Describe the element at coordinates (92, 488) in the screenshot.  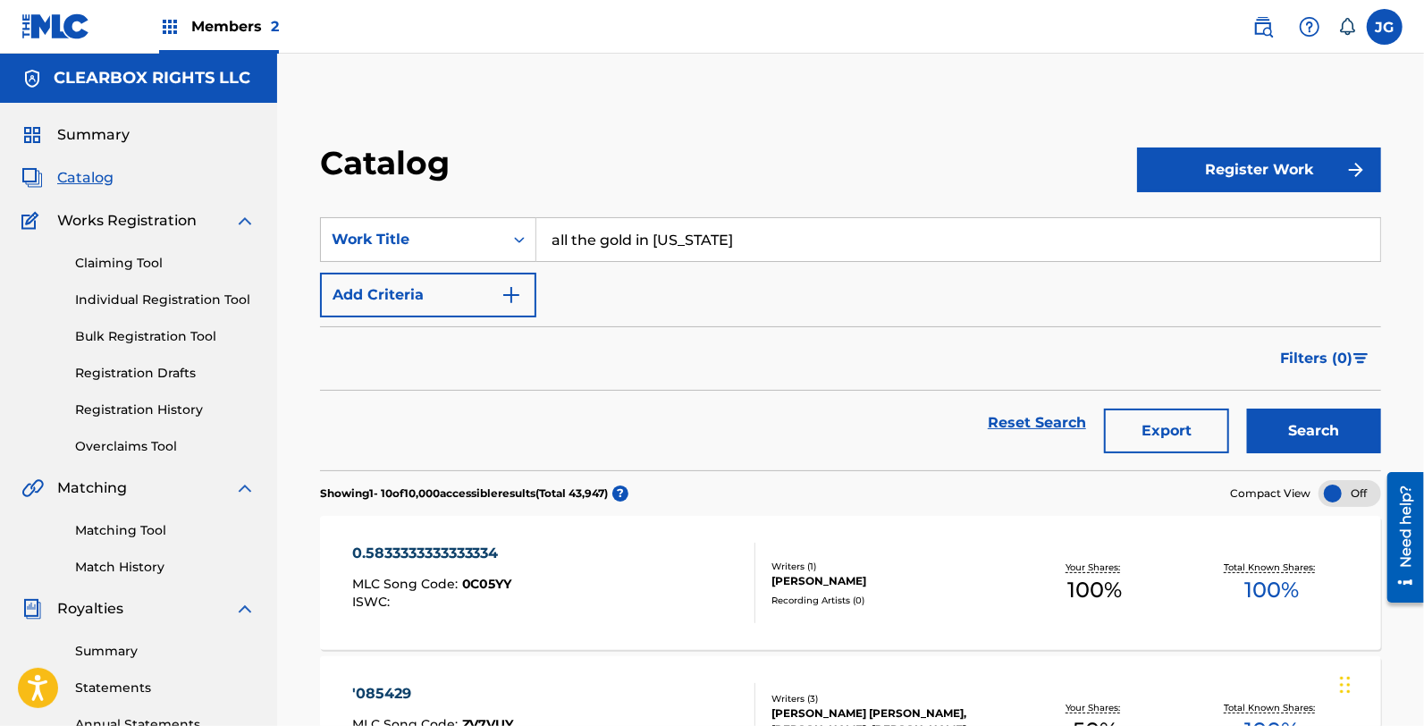
I see `span: Matching` at that location.